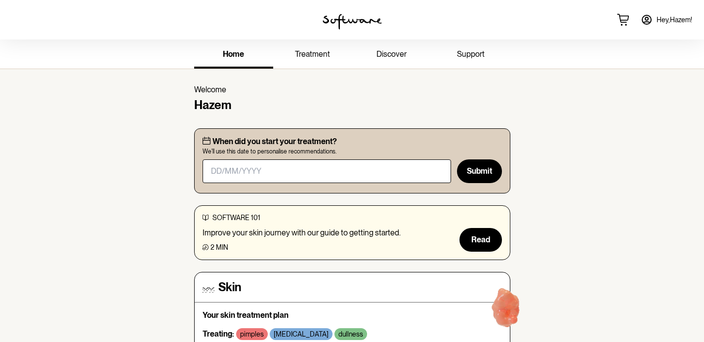 The width and height of the screenshot is (704, 342). I want to click on h4: Skin, so click(230, 288).